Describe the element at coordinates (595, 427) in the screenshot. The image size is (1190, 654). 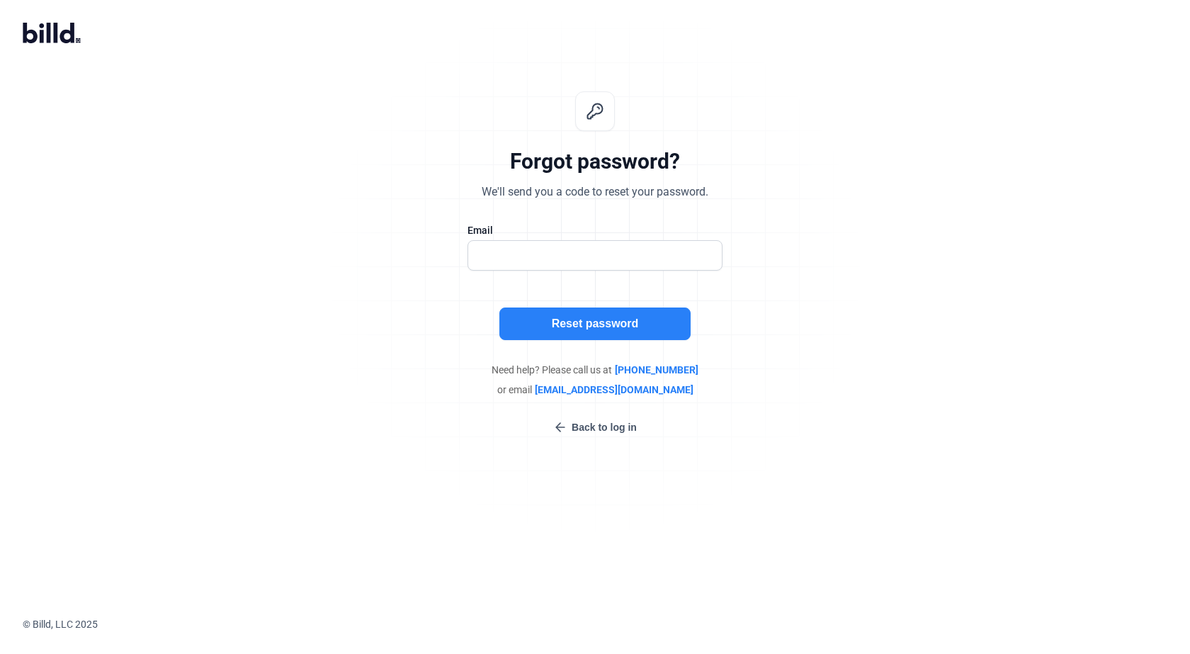
I see `button: Back to log in` at that location.